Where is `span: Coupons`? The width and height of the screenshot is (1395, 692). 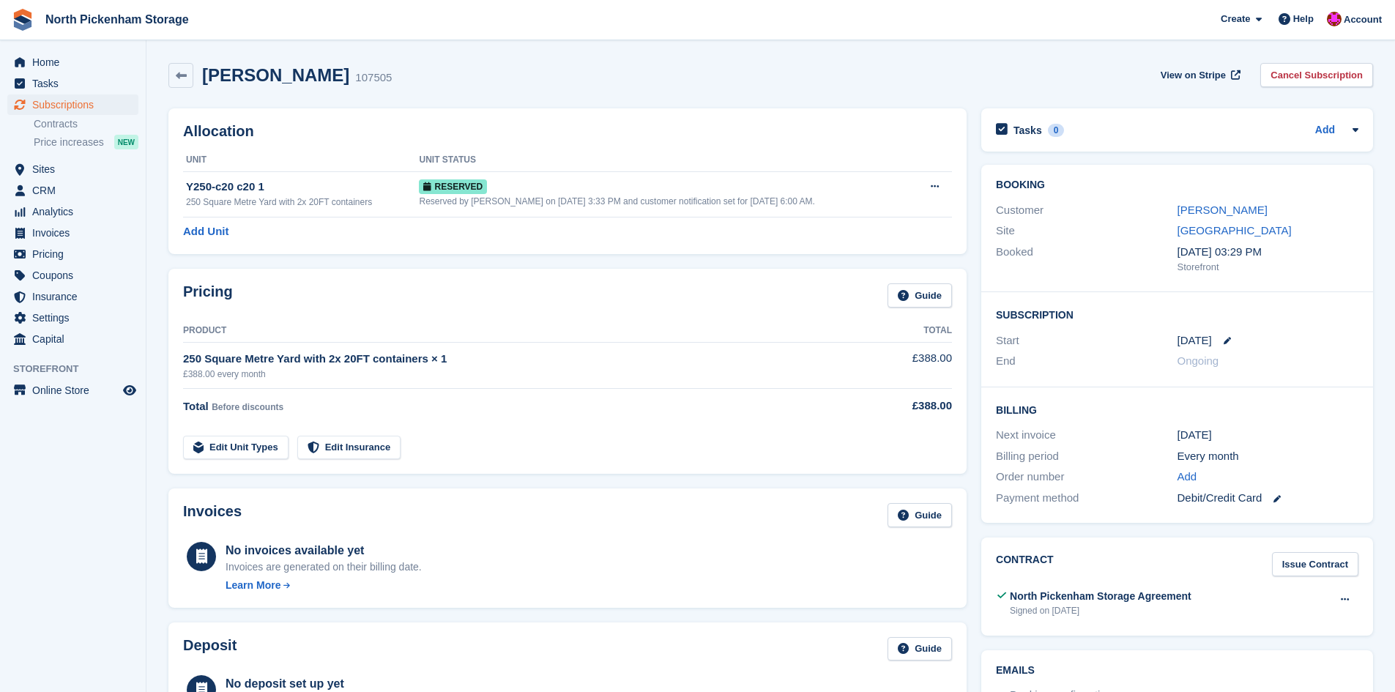
span: Coupons is located at coordinates (76, 275).